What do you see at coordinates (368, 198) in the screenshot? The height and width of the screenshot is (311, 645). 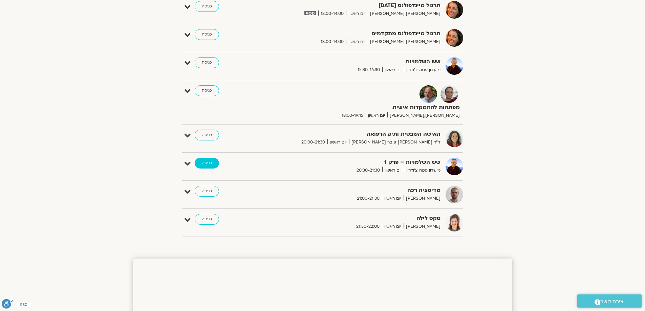 I see `span: 21:00-21:30` at bounding box center [368, 198].